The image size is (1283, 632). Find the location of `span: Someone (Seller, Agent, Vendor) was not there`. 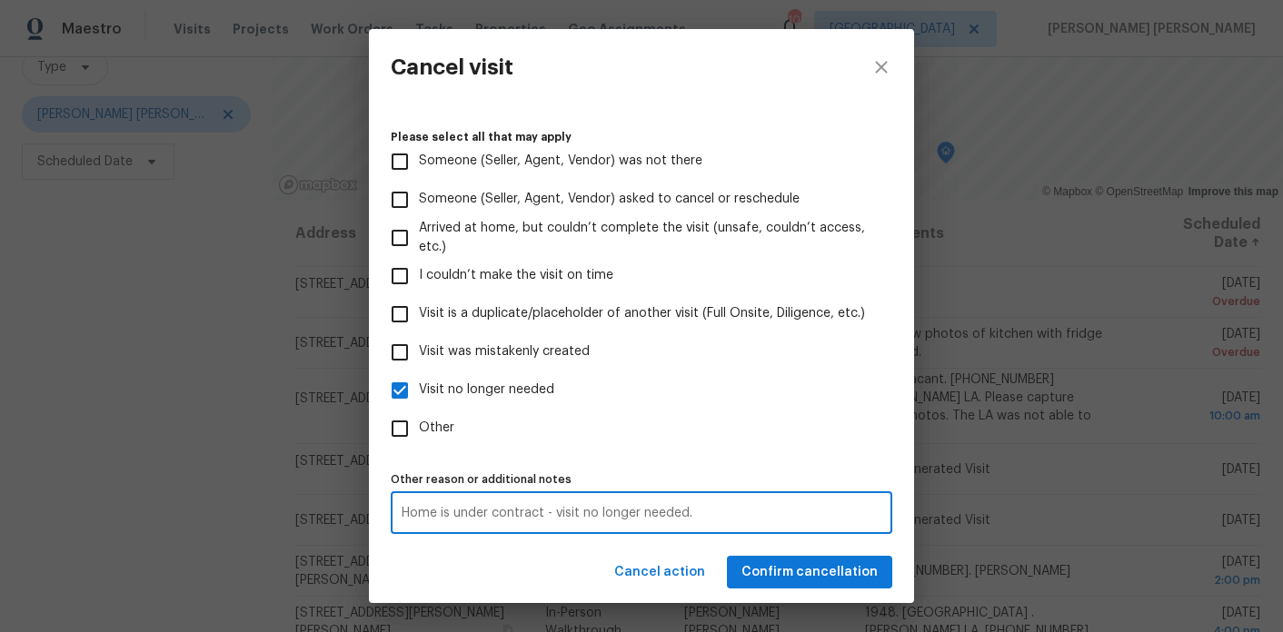

span: Someone (Seller, Agent, Vendor) was not there is located at coordinates (561, 161).